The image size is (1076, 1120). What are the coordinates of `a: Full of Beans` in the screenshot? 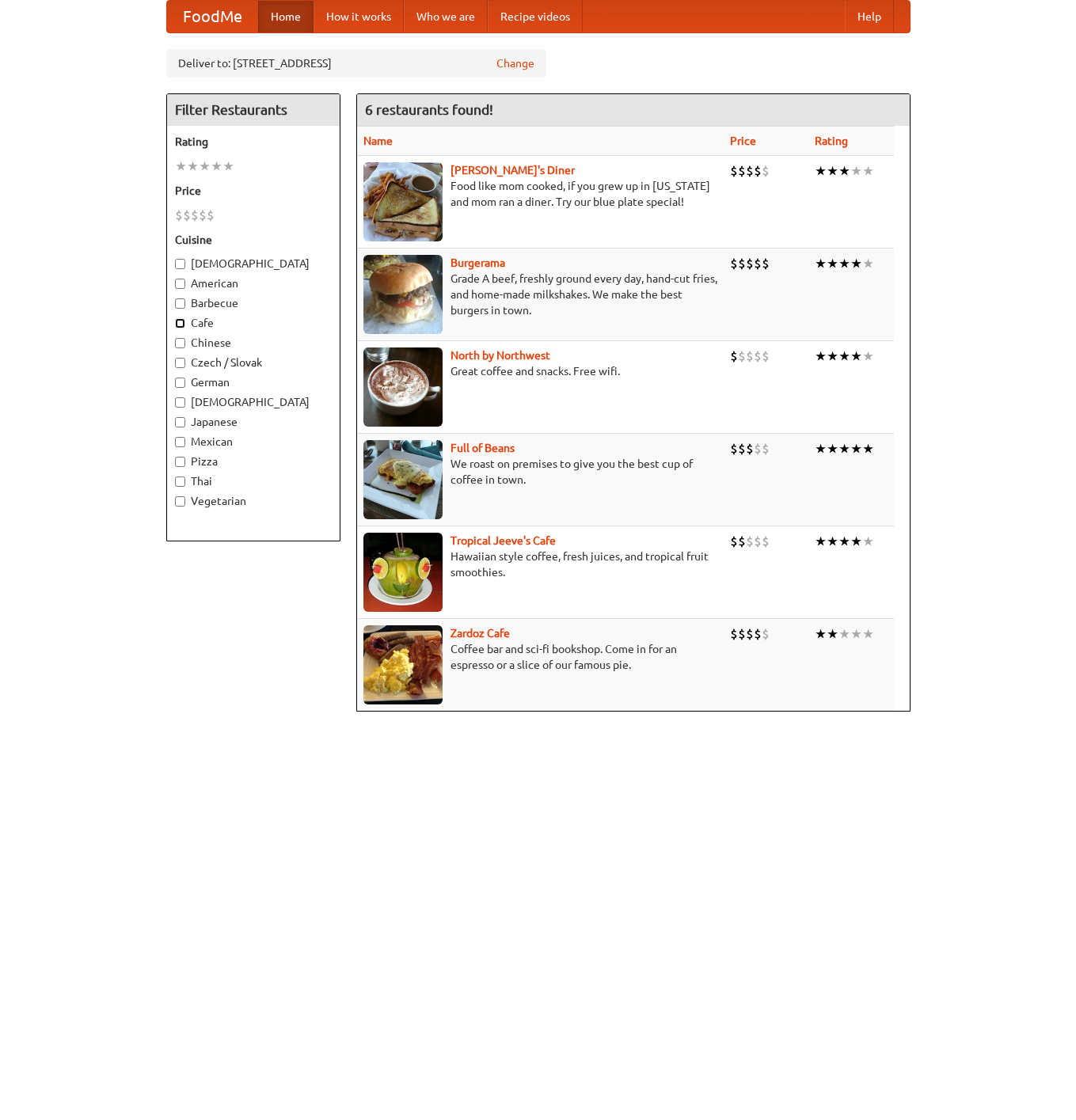 It's located at (482, 447).